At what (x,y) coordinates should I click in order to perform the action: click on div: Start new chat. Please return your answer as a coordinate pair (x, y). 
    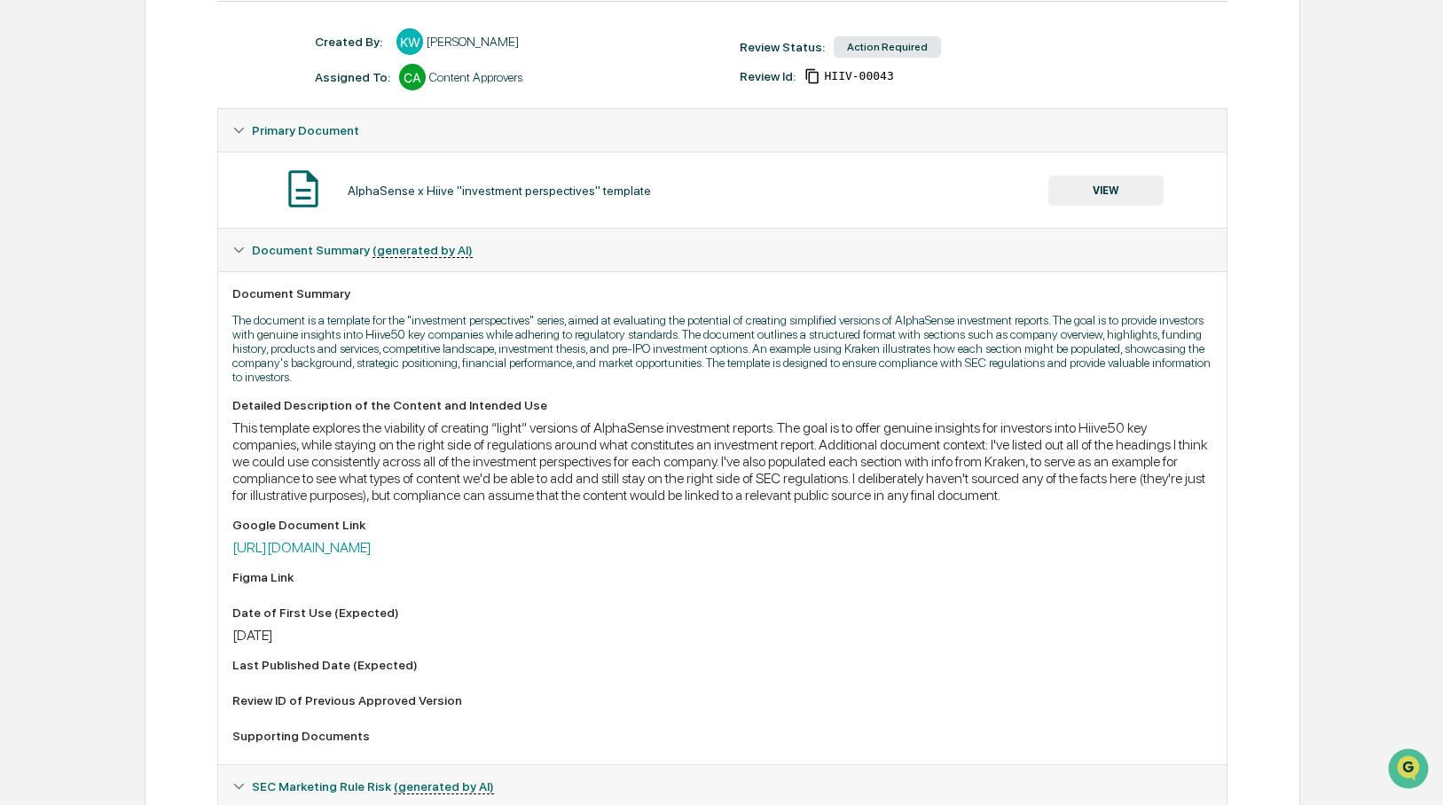
    Looking at the image, I should click on (176, 145).